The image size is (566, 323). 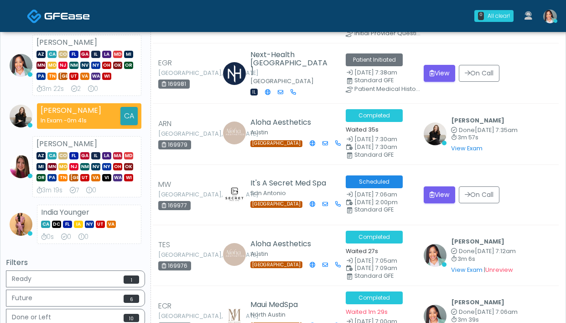 What do you see at coordinates (52, 167) in the screenshot?
I see `span: MN` at bounding box center [52, 167].